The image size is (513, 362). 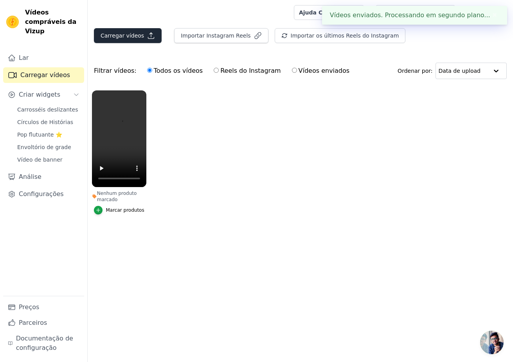 I want to click on font: Análise, so click(x=30, y=176).